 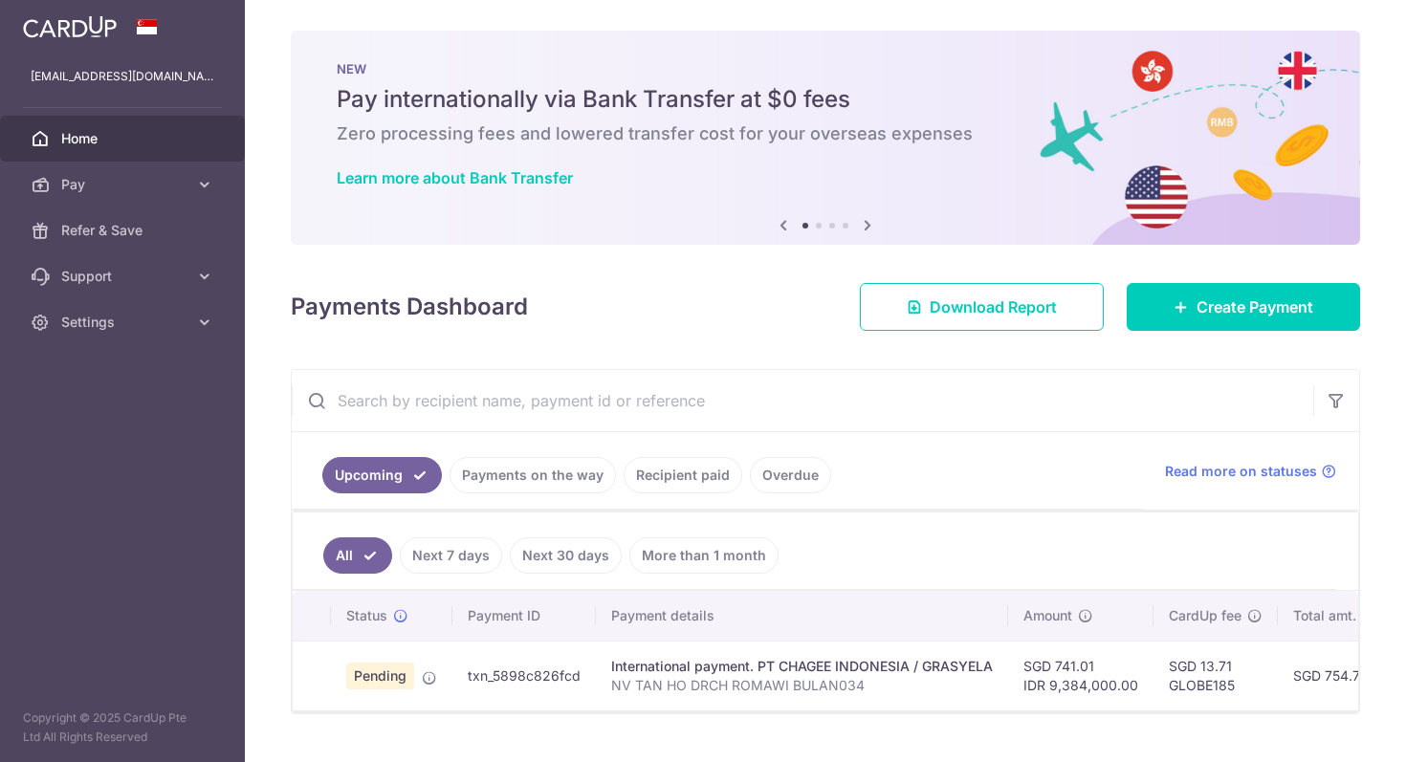 What do you see at coordinates (1243, 307) in the screenshot?
I see `a: Create Payment` at bounding box center [1243, 307].